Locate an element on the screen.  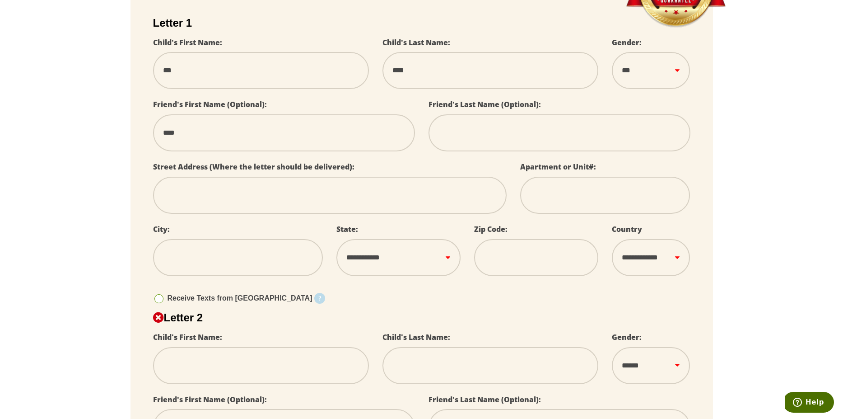
h2: Letter 2 is located at coordinates (422, 317).